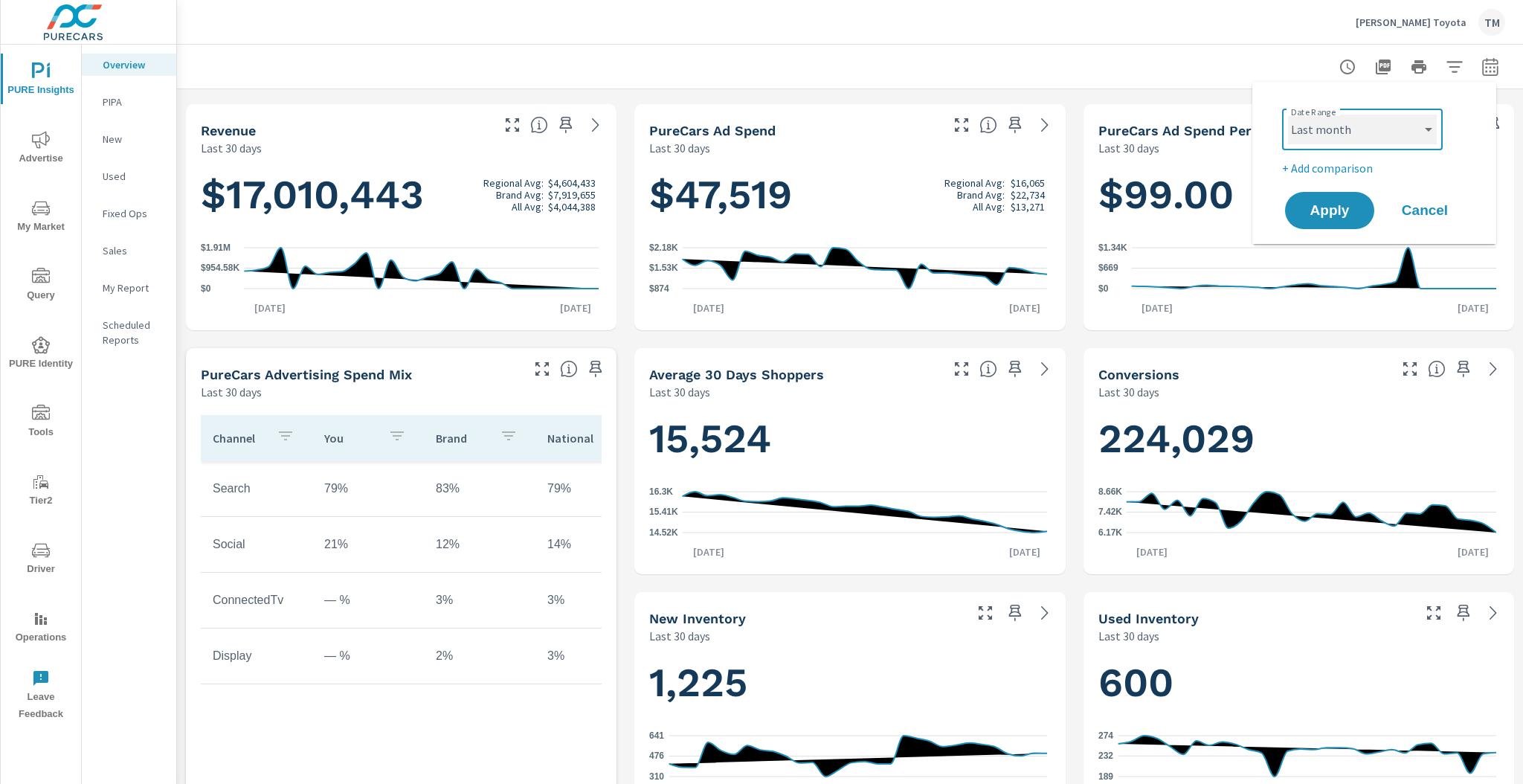 The height and width of the screenshot is (784, 1523). Describe the element at coordinates (133, 65) in the screenshot. I see `p: Overview` at that location.